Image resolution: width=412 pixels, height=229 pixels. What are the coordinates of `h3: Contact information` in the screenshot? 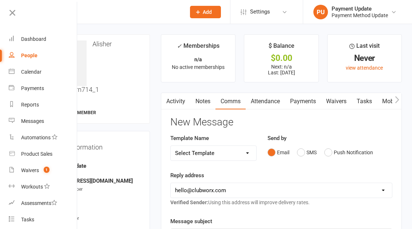 It's located at (93, 146).